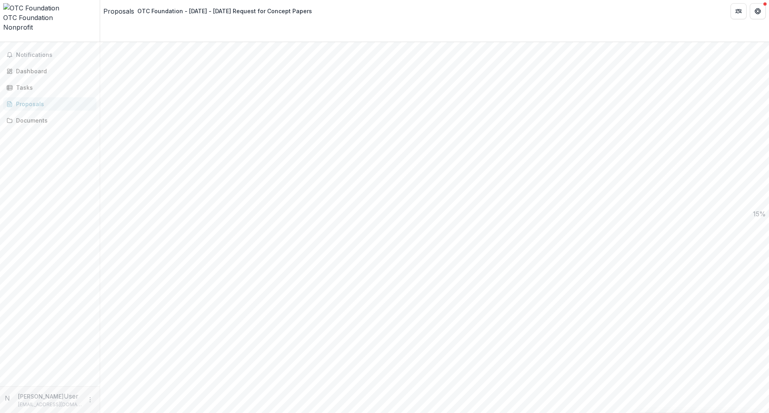 The image size is (769, 413). I want to click on p: User, so click(71, 396).